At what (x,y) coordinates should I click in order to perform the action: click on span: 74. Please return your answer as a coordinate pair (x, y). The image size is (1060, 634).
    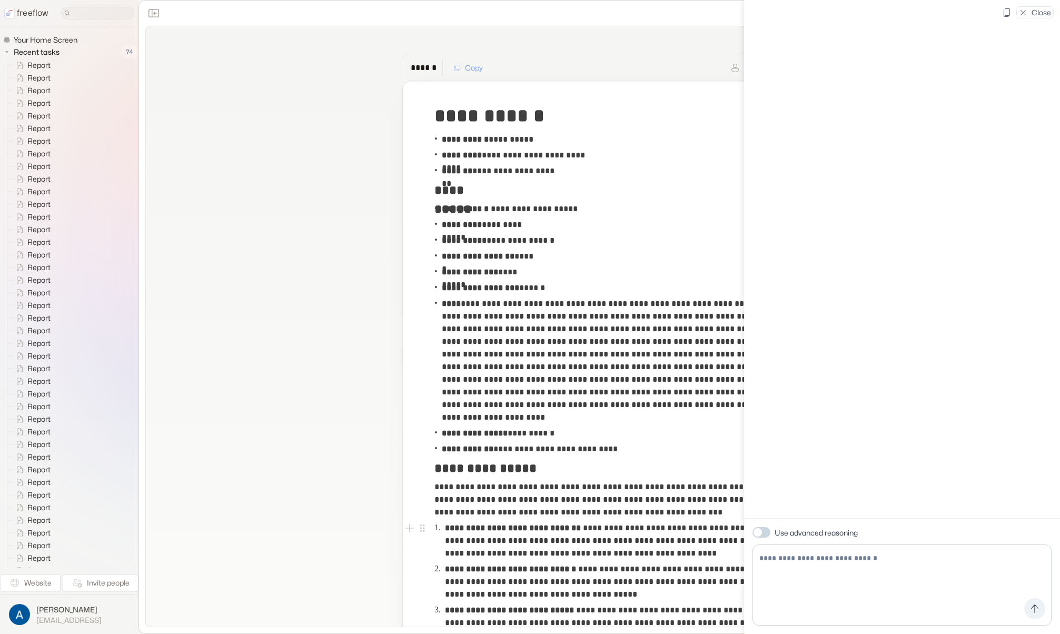
    Looking at the image, I should click on (129, 52).